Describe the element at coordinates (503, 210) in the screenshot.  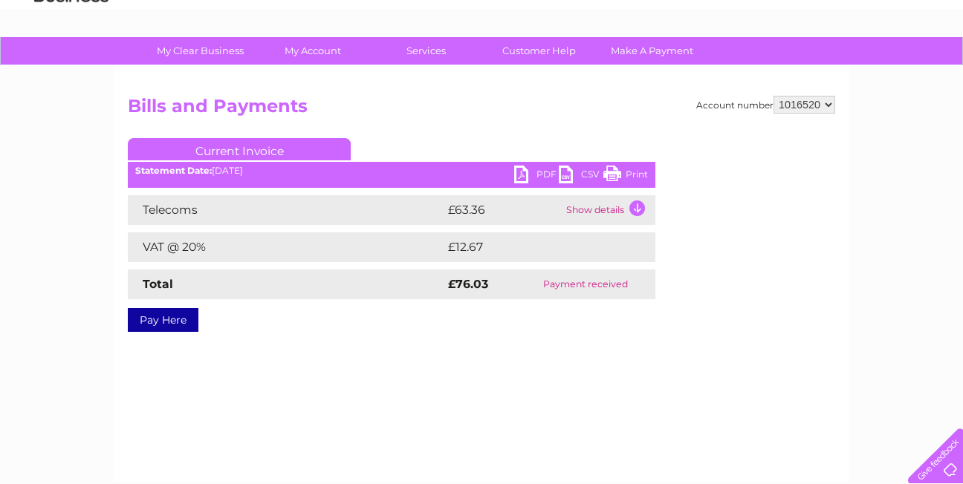
I see `td: £63.36` at that location.